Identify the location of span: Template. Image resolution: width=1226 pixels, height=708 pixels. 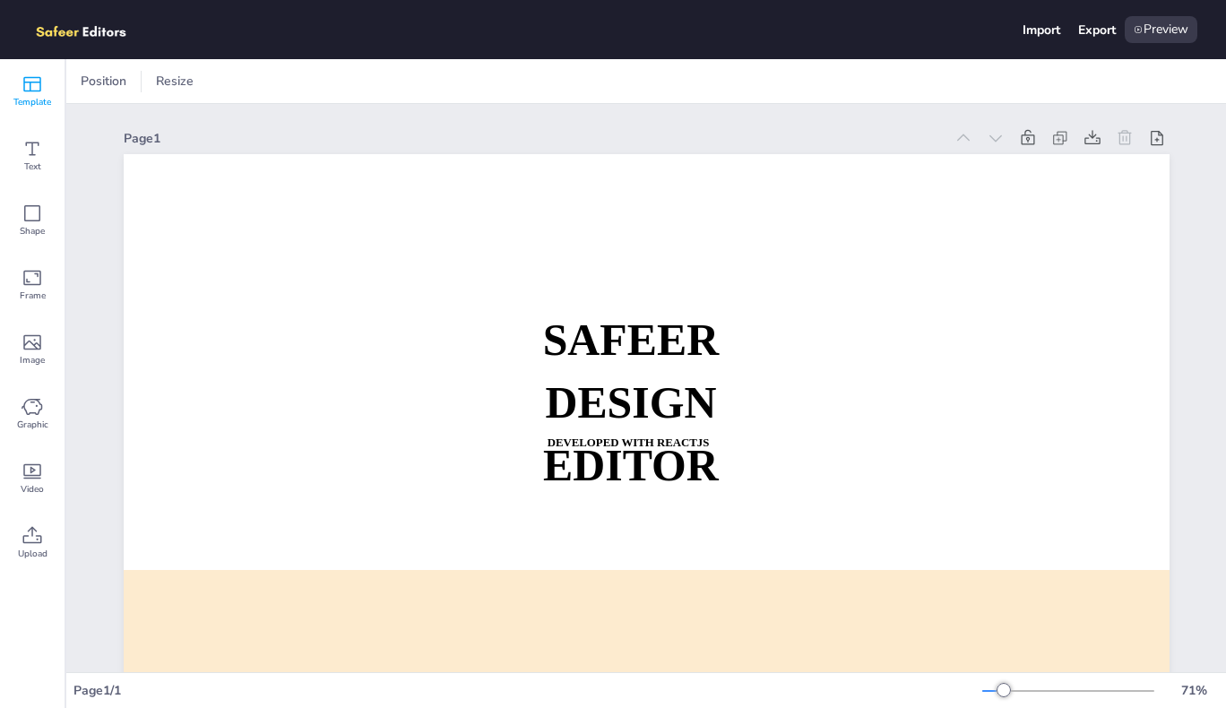
(32, 102).